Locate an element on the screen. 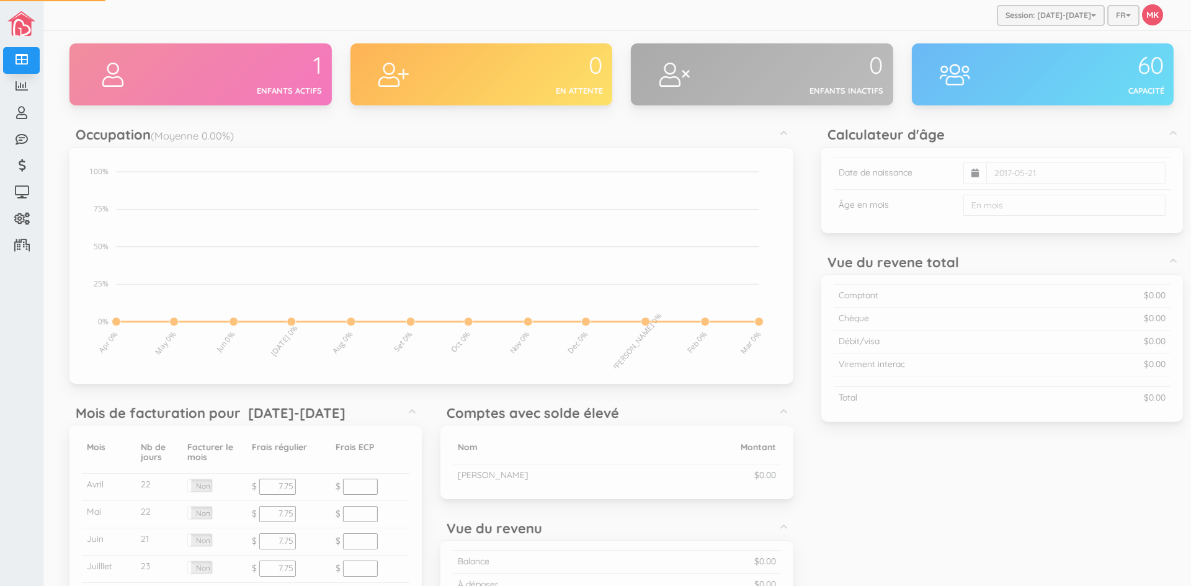 The height and width of the screenshot is (586, 1191). img: image is located at coordinates (21, 24).